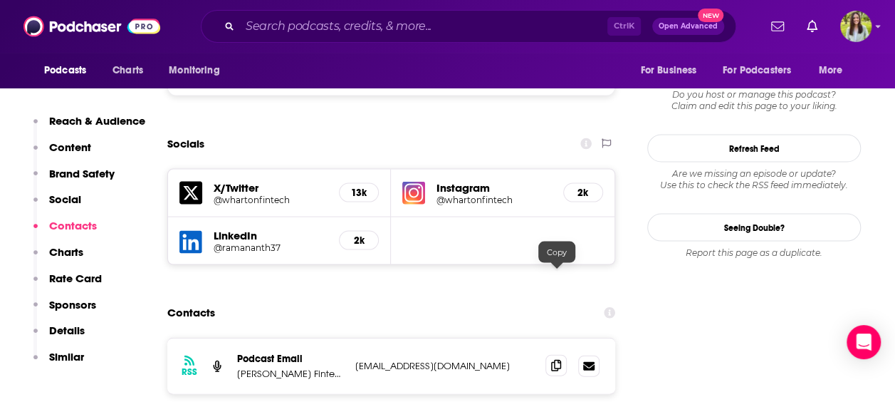  I want to click on span: Podcasts, so click(65, 70).